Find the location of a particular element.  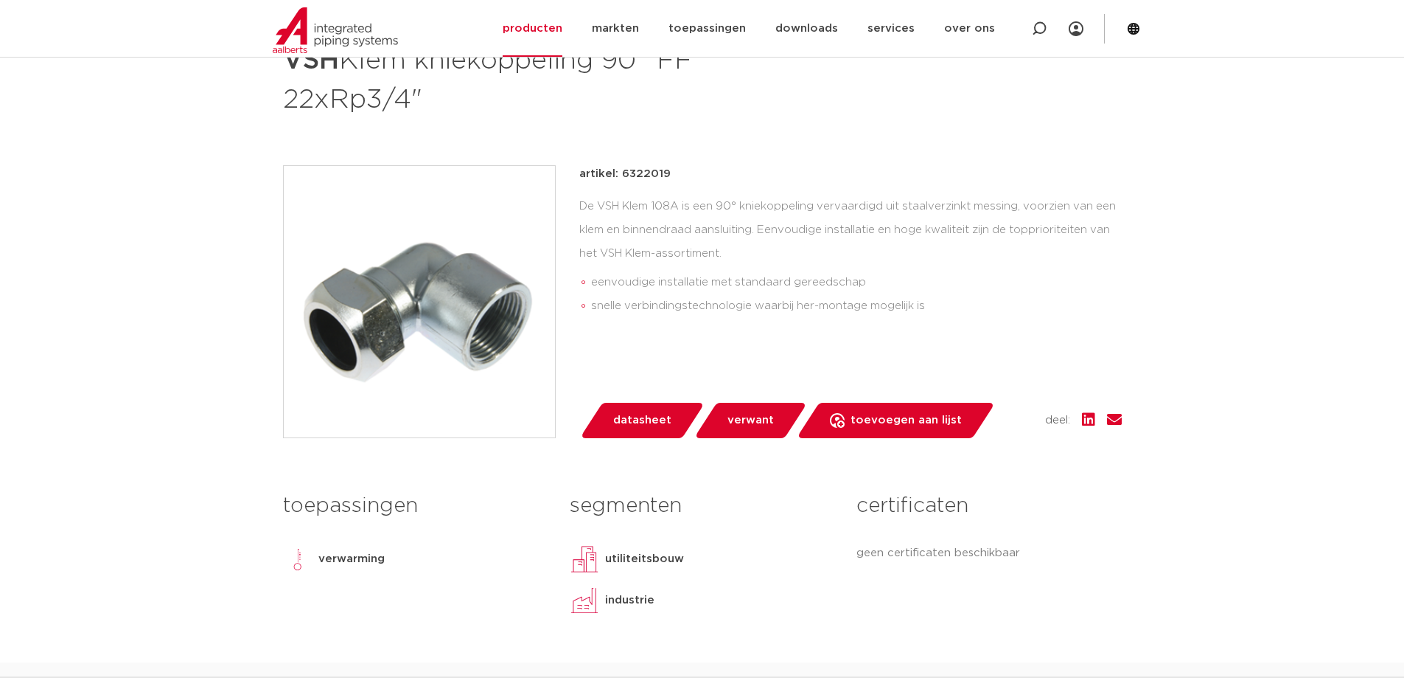

h3: segmenten is located at coordinates (702, 506).